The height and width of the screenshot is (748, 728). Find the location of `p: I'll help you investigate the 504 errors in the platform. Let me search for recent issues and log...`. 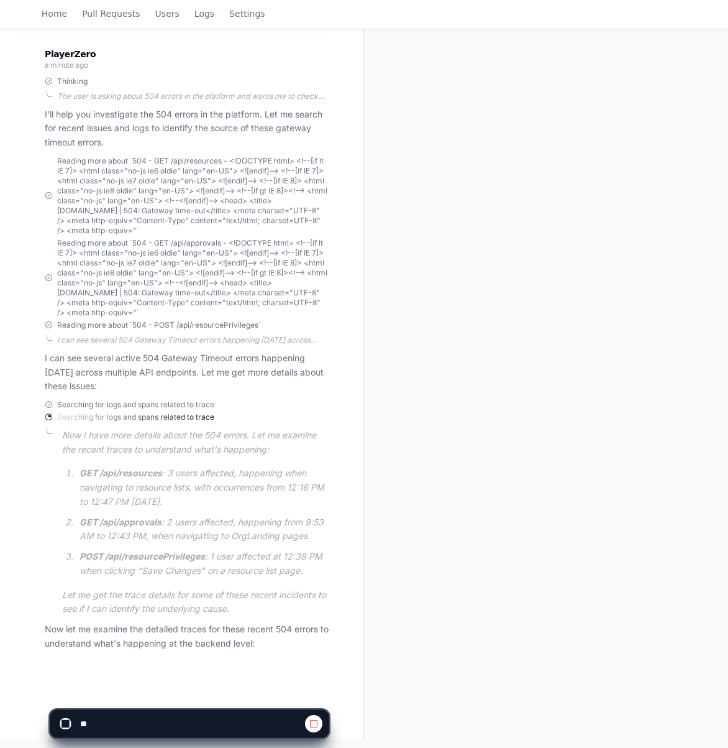

p: I'll help you investigate the 504 errors in the platform. Let me search for recent issues and log... is located at coordinates (186, 129).